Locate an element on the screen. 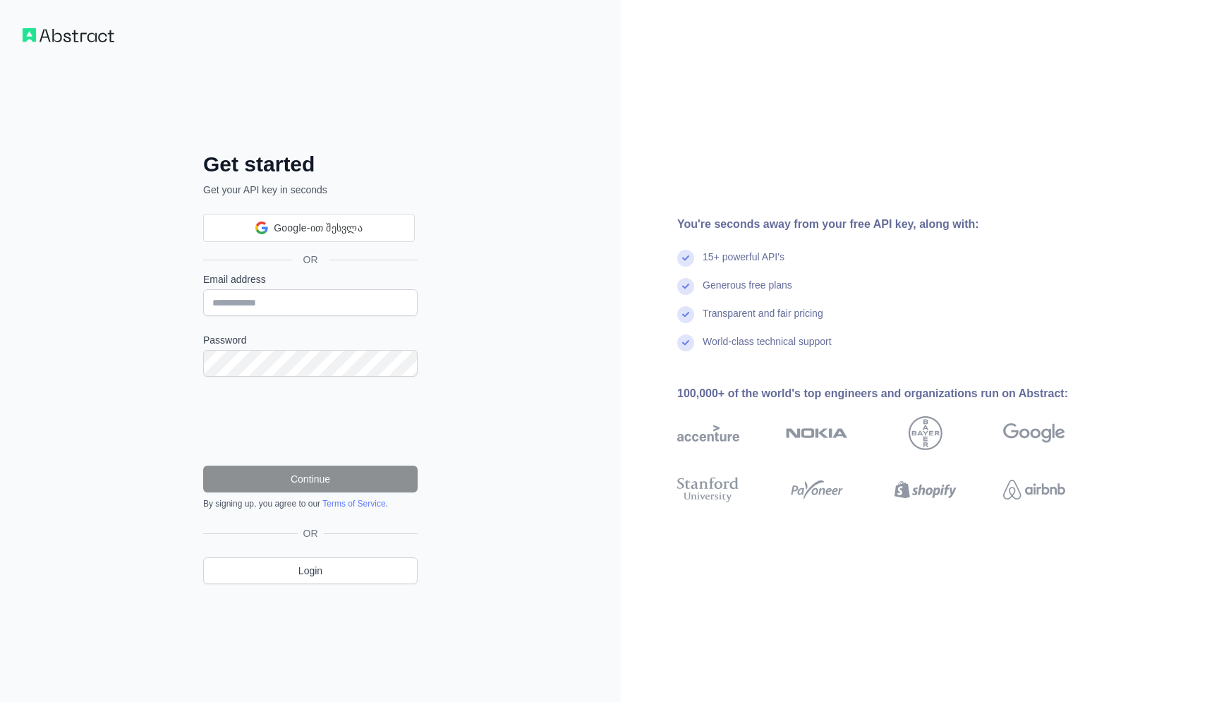  span: Google-ით შესვლა is located at coordinates (318, 228).